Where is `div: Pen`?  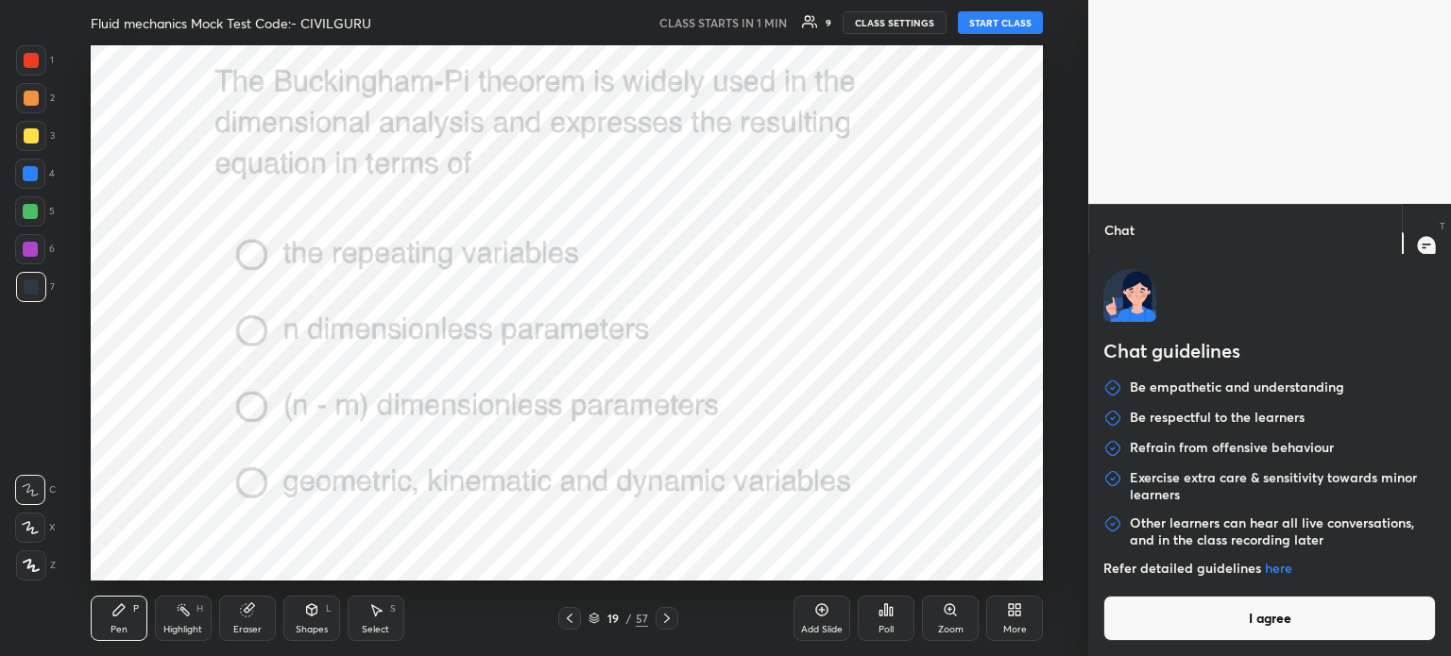 div: Pen is located at coordinates (119, 630).